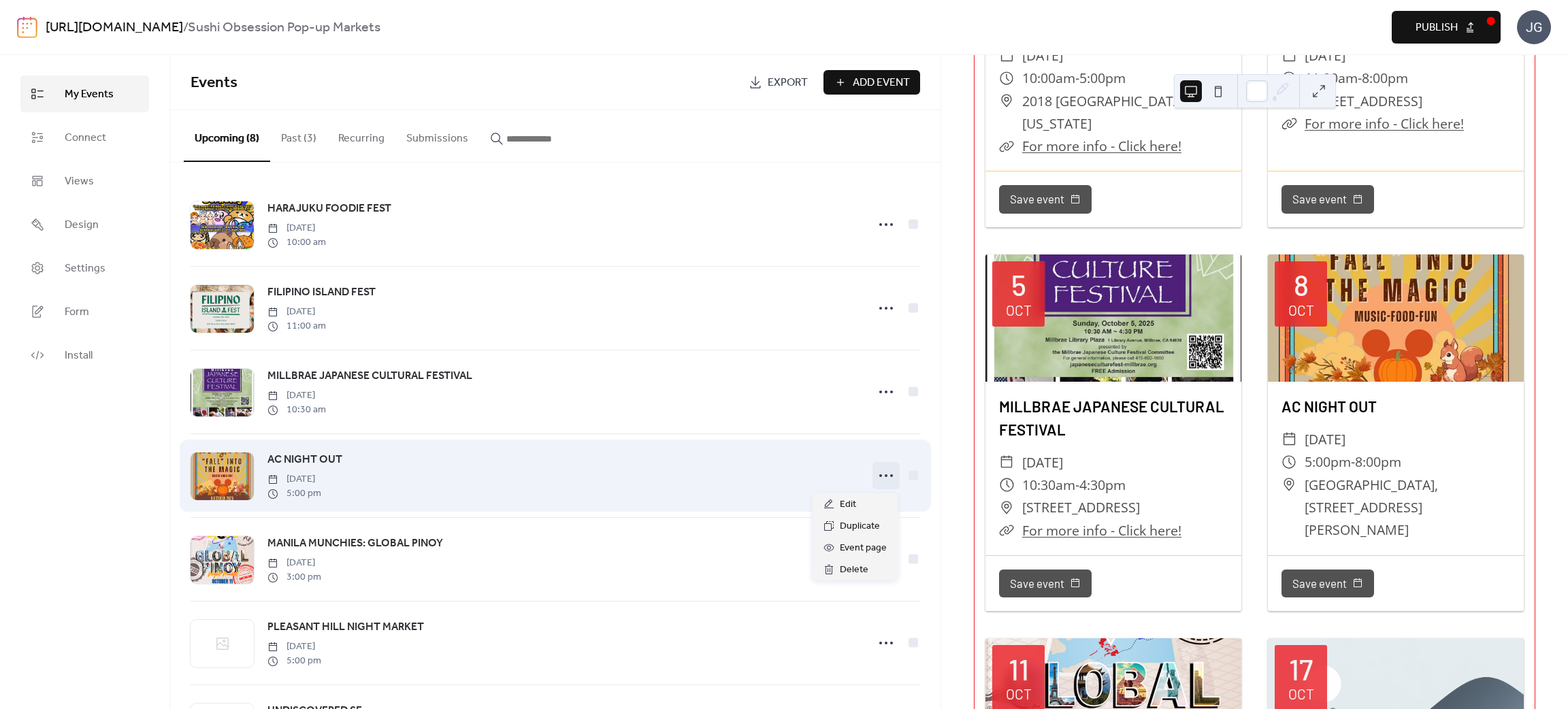 This screenshot has width=1568, height=709. I want to click on button: Upcoming (8), so click(227, 136).